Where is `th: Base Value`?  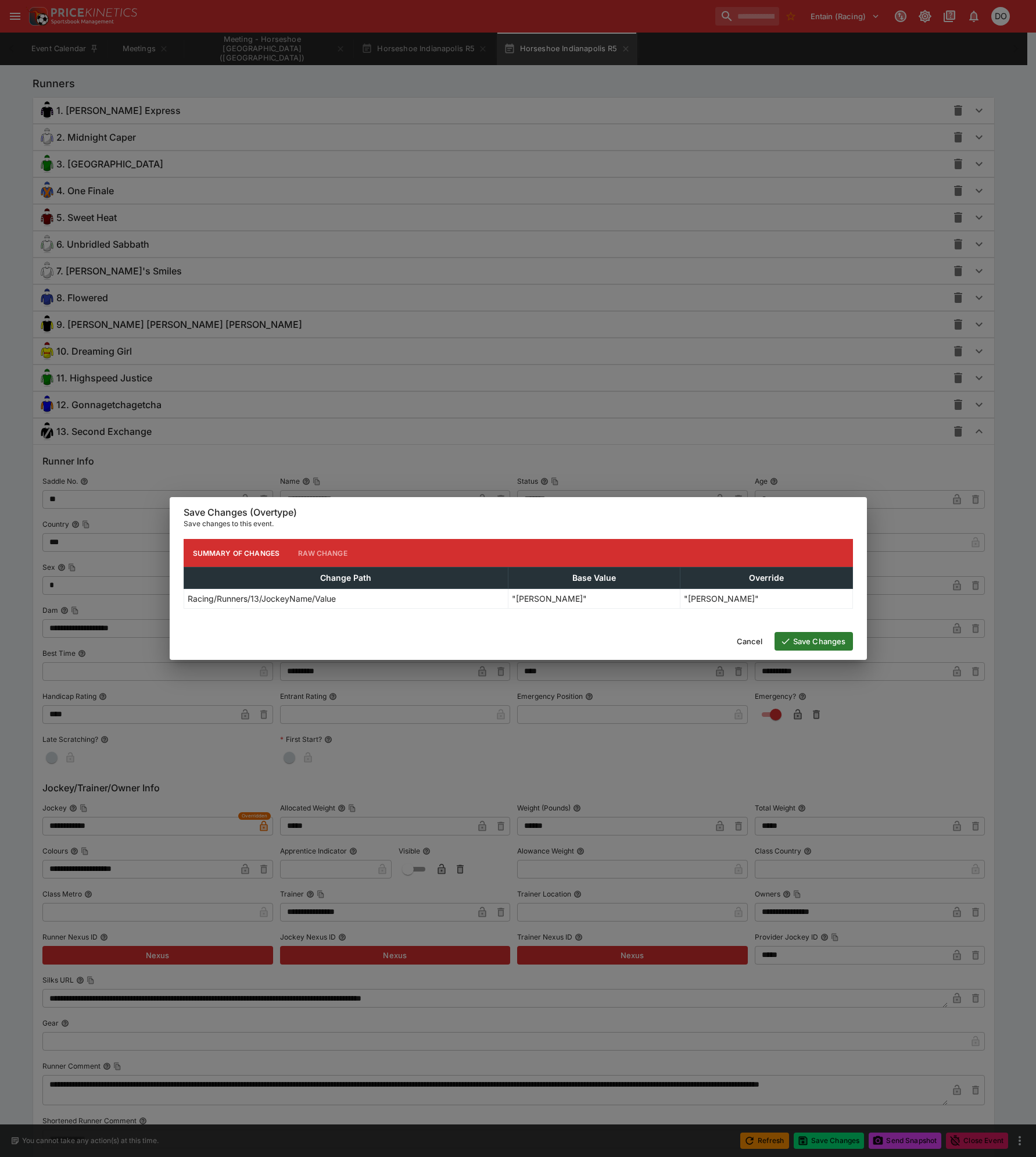 th: Base Value is located at coordinates (594, 578).